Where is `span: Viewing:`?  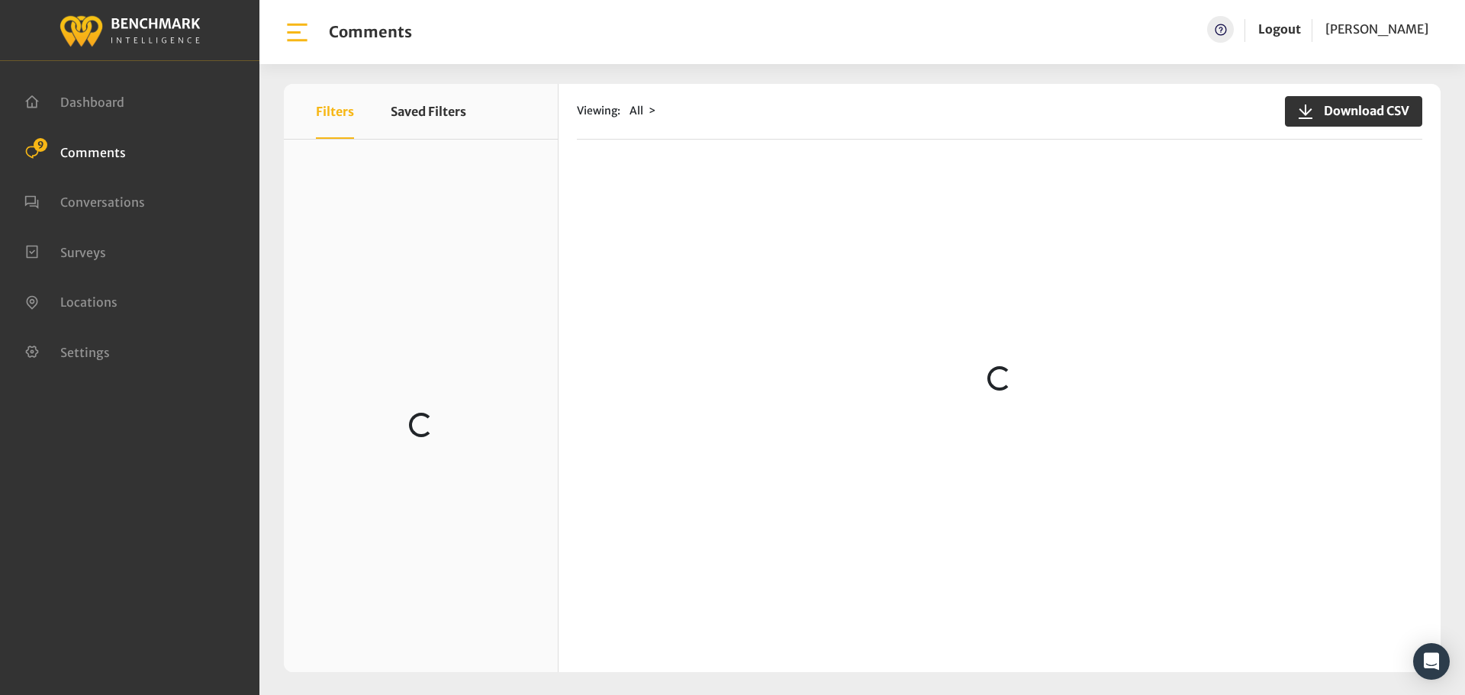
span: Viewing: is located at coordinates (598, 111).